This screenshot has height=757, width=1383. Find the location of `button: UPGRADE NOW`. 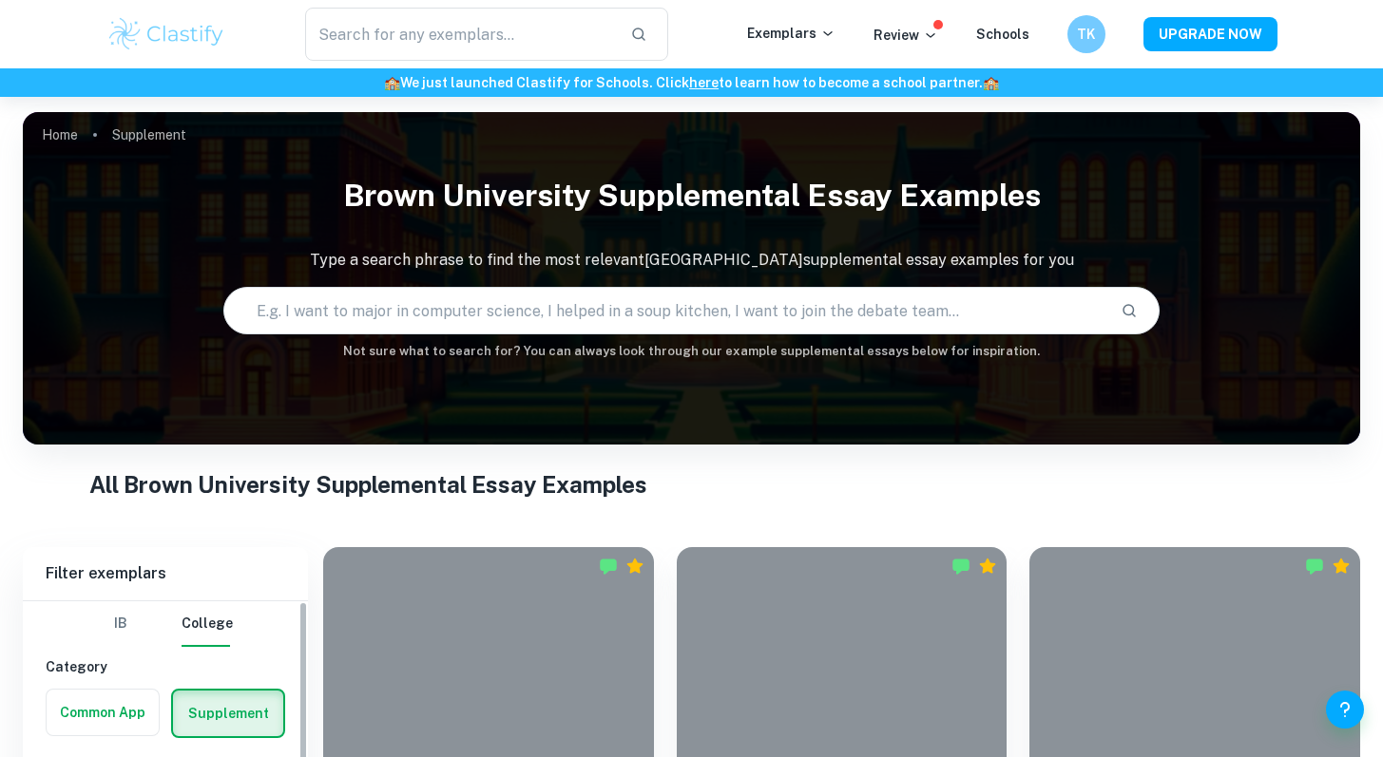

button: UPGRADE NOW is located at coordinates (1210, 34).